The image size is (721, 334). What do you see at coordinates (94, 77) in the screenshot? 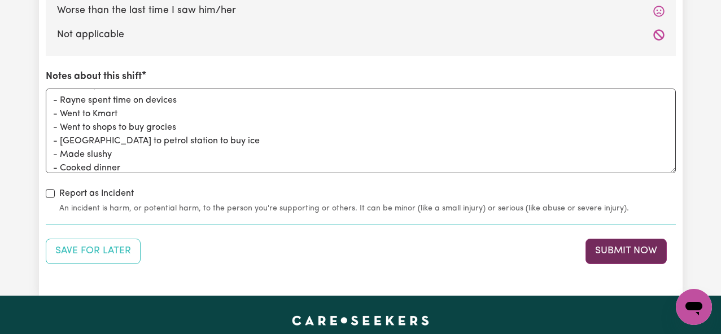
I see `label: Notes about this shift` at bounding box center [94, 77].